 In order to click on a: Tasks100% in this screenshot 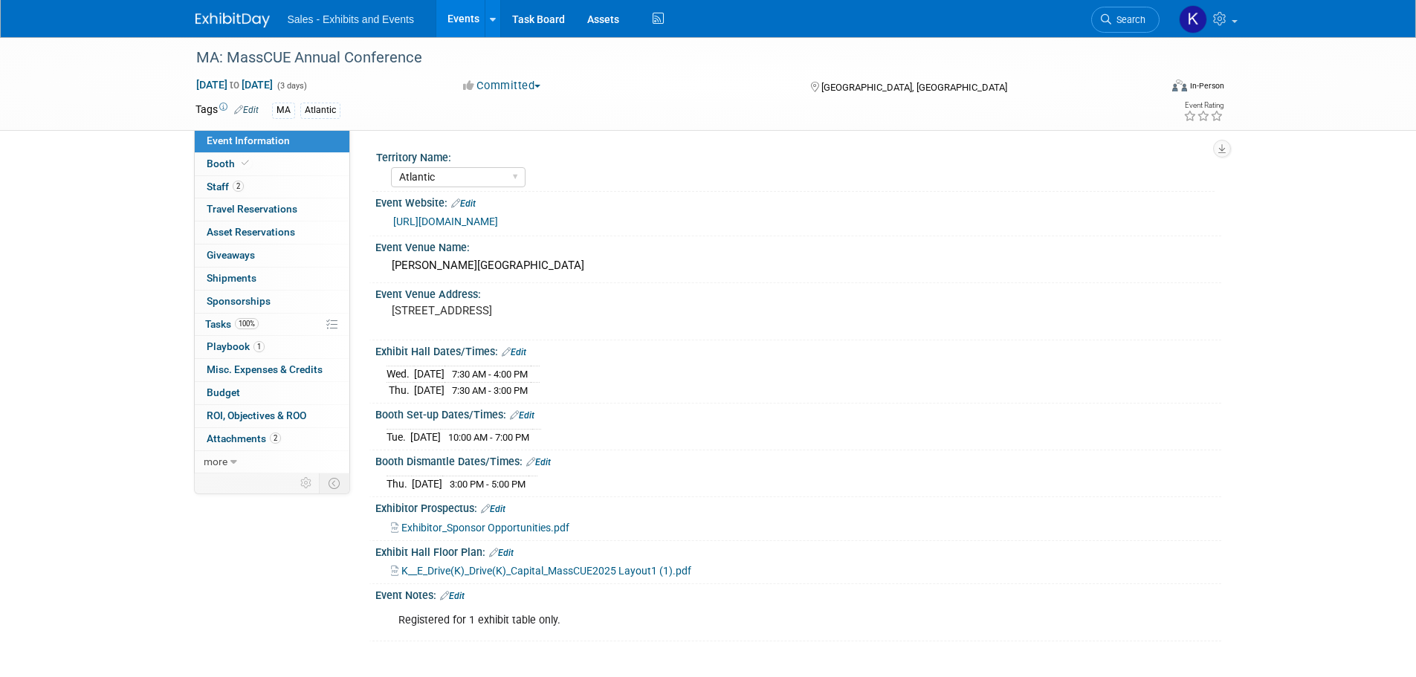, I will do `click(272, 325)`.